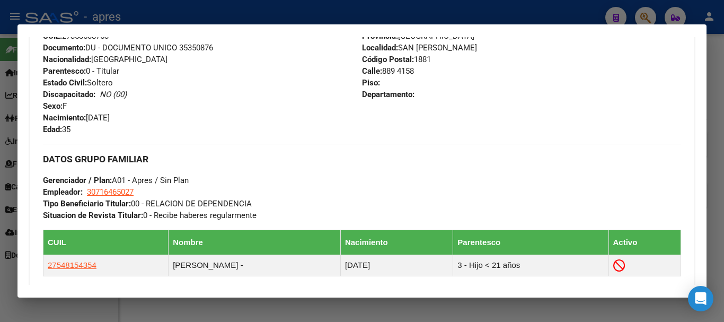 The image size is (724, 322). I want to click on strong: Nacimiento:, so click(64, 118).